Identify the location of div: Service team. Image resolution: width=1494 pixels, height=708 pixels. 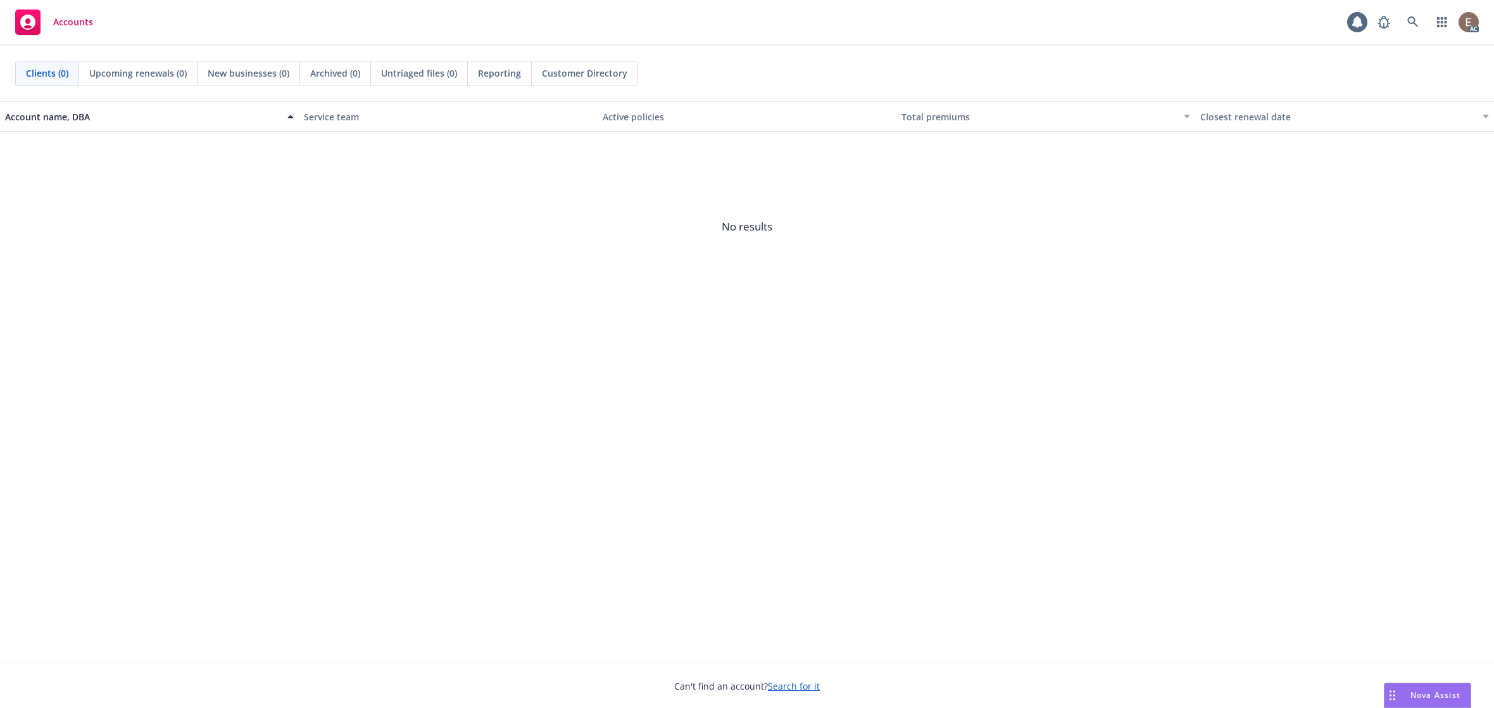
(448, 116).